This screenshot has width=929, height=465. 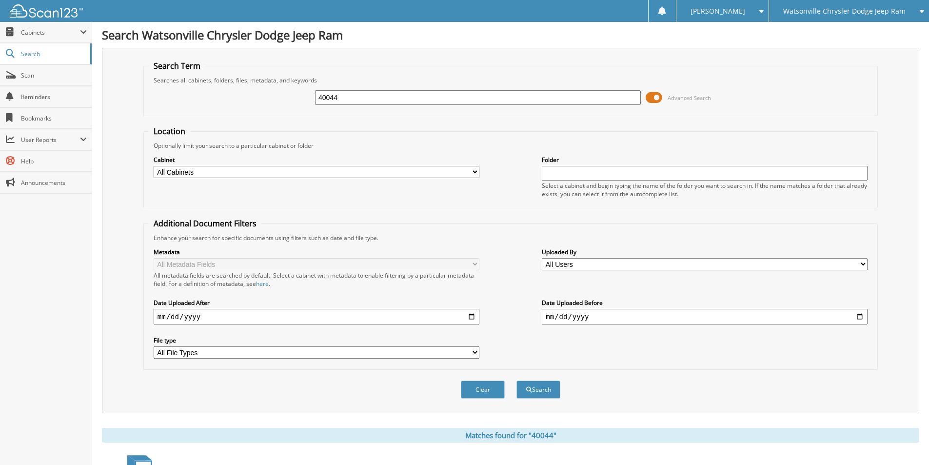 What do you see at coordinates (539, 389) in the screenshot?
I see `button: Search` at bounding box center [539, 389].